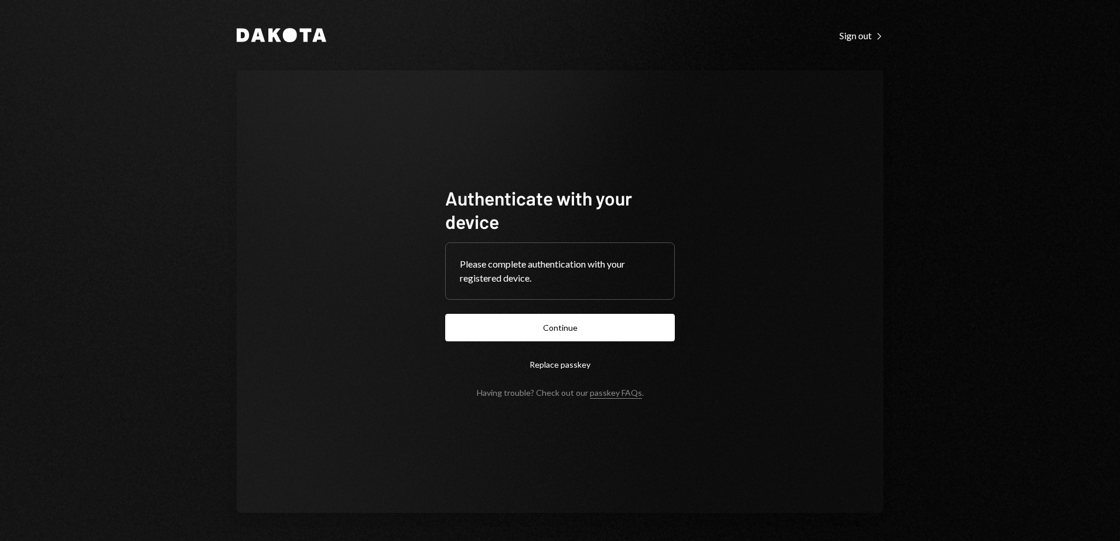  I want to click on div: Please complete authentication with your registered device., so click(560, 271).